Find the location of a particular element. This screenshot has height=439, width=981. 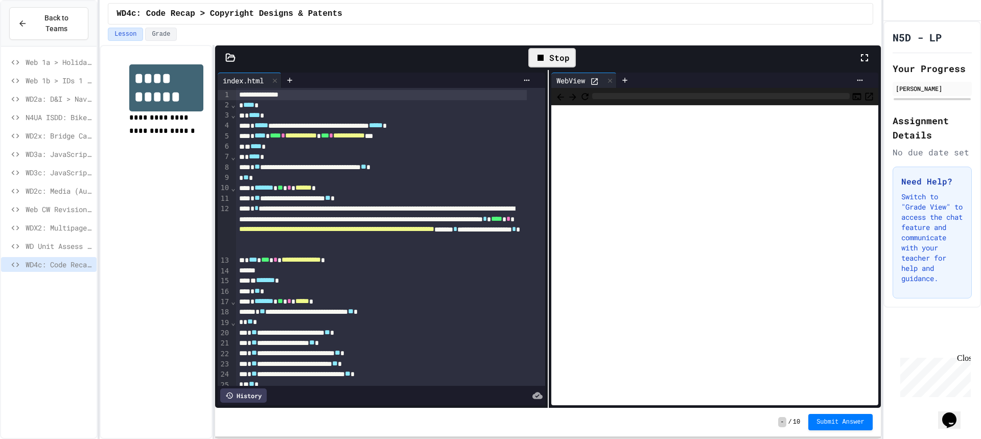

span: 10 is located at coordinates (797, 422).